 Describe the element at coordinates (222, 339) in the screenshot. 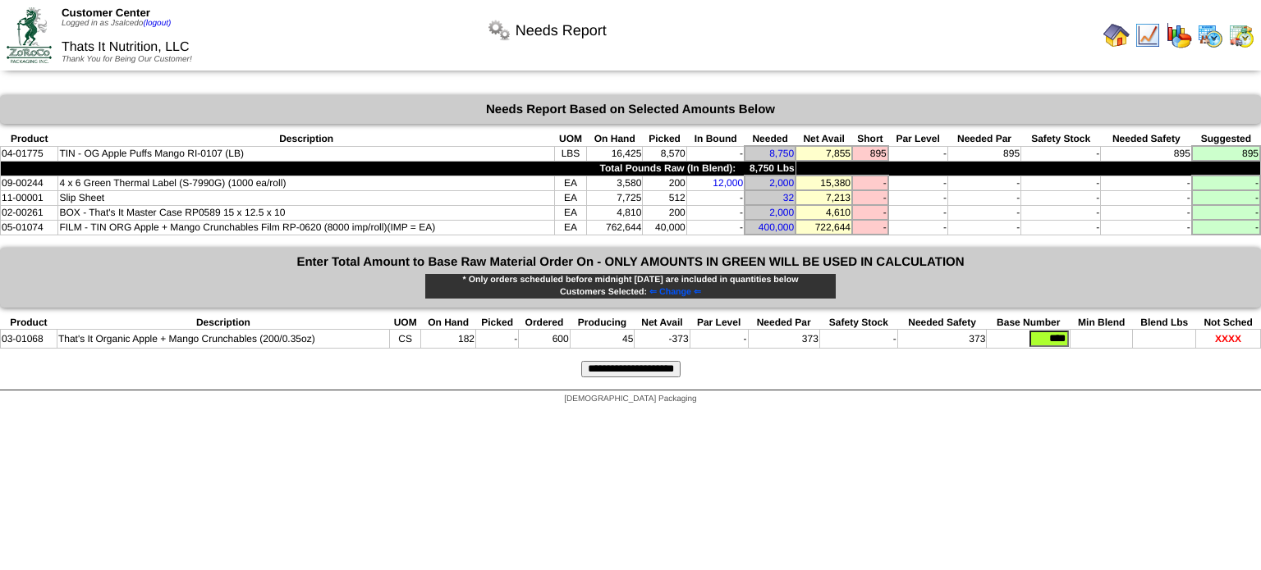

I see `td: That's It Organic Apple + Mango Crunchables (200/0.35oz)` at that location.